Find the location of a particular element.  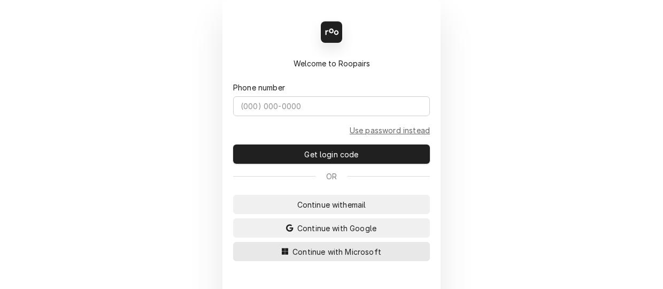

button: Continue withemail is located at coordinates (331, 204).